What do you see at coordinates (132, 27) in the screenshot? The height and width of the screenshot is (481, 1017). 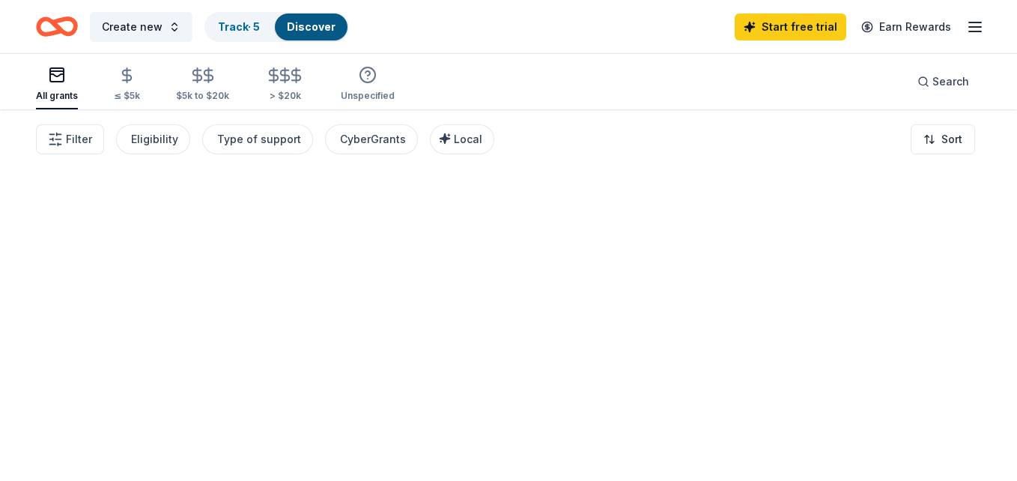 I see `span: Create new` at bounding box center [132, 27].